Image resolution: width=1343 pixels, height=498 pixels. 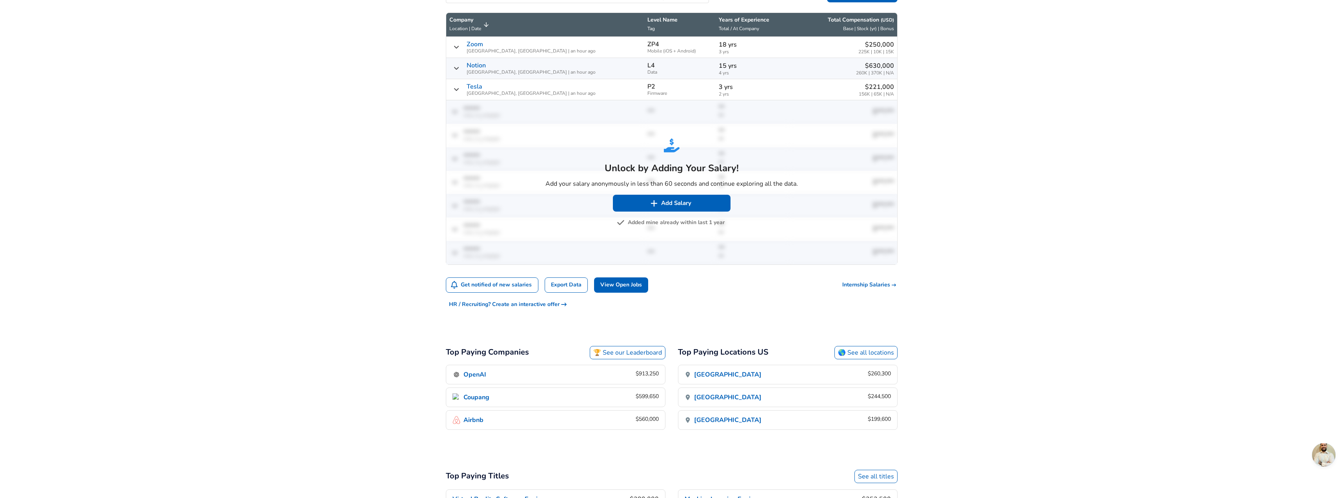 What do you see at coordinates (647, 375) in the screenshot?
I see `div: $913,250` at bounding box center [647, 375].